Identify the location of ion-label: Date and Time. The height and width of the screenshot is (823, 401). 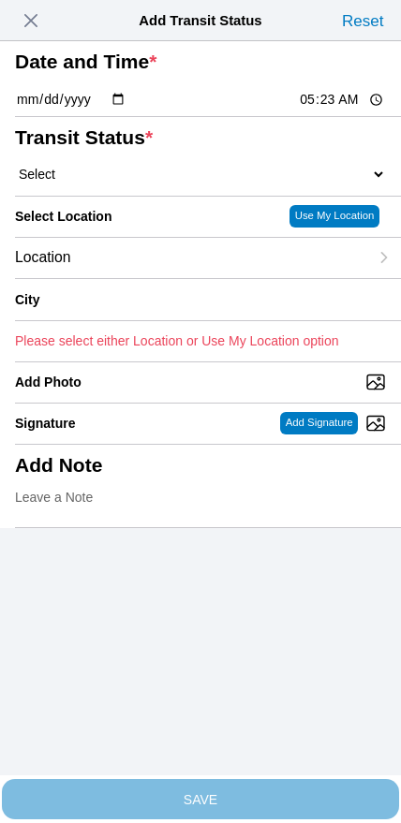
(197, 62).